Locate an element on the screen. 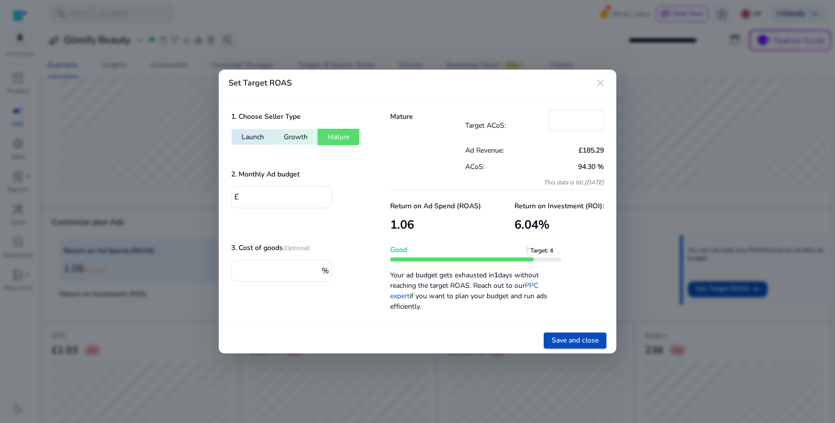  p: Good is located at coordinates (476, 250).